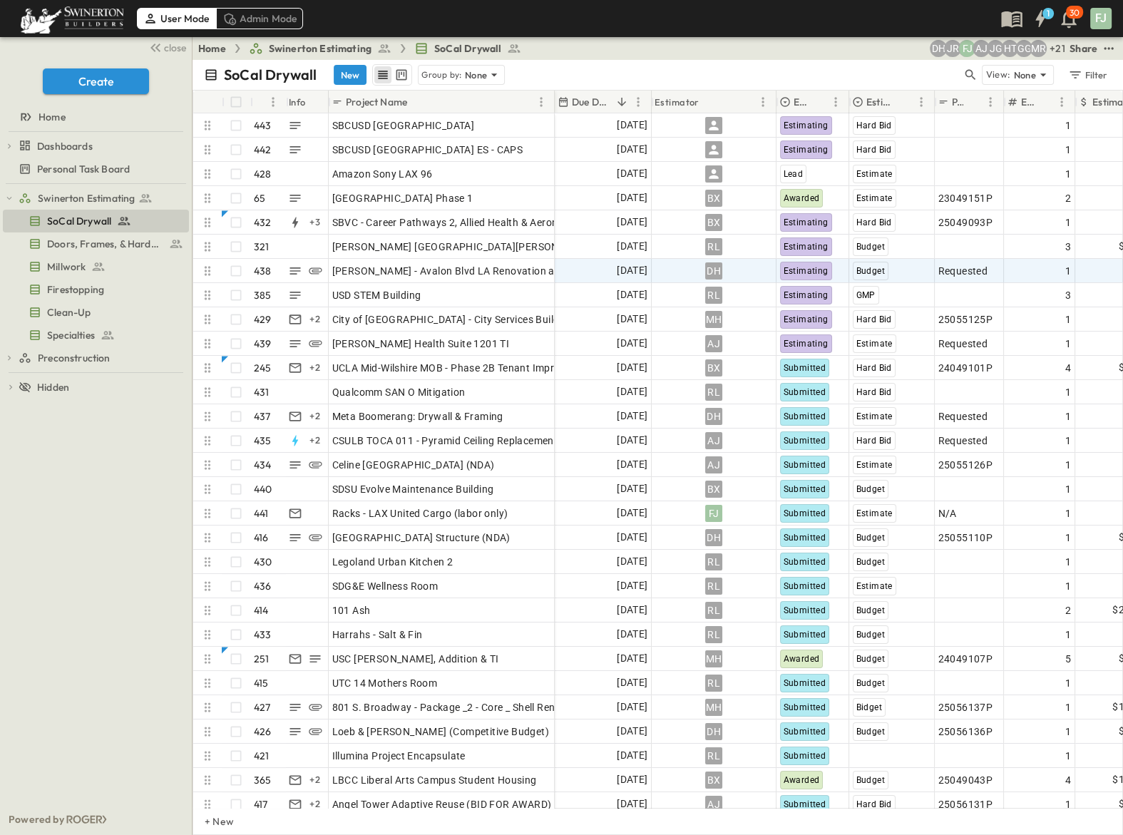 This screenshot has height=835, width=1123. I want to click on span: SoCal Drywall, so click(79, 221).